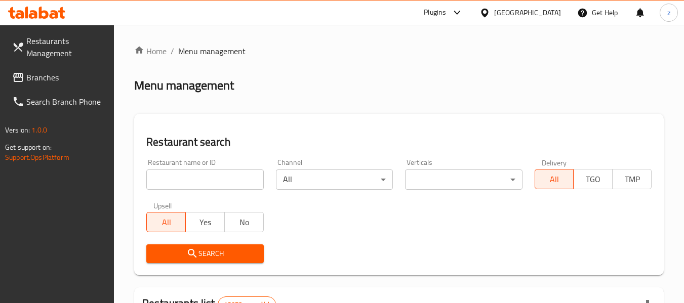 This screenshot has width=684, height=303. Describe the element at coordinates (399, 142) in the screenshot. I see `h2: Restaurant search` at that location.